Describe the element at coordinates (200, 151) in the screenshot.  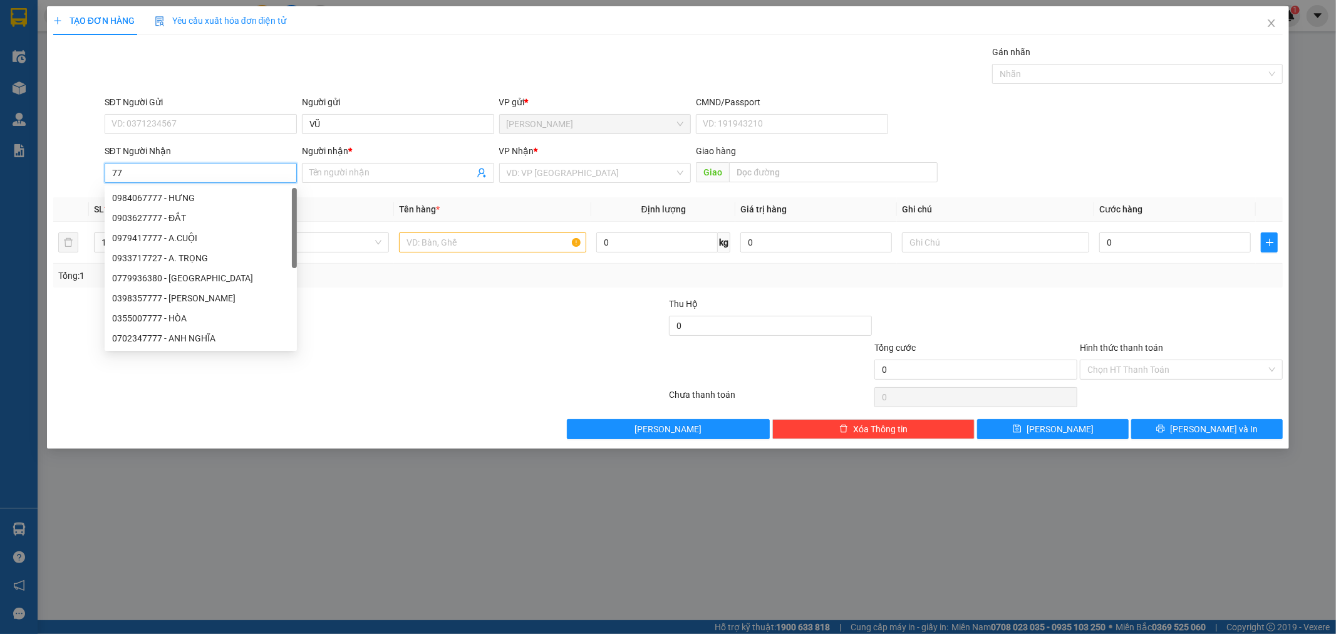
I see `div: SĐT Người Nhận` at that location.